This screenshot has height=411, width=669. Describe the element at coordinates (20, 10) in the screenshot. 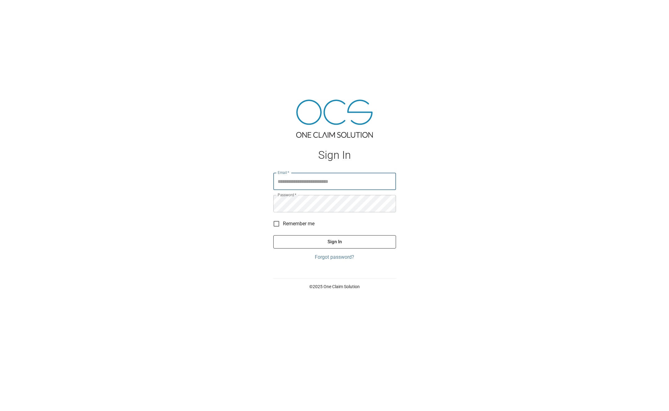

I see `img: ocs-logo-white-transparent.png` at that location.